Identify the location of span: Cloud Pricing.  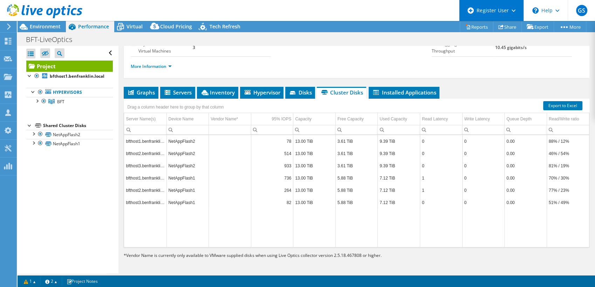
(176, 26).